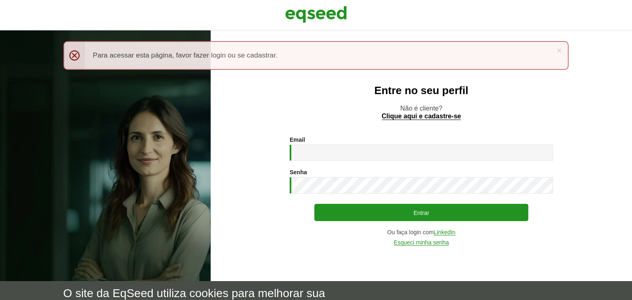 The width and height of the screenshot is (632, 300). I want to click on div: Para acessar esta página, favor fazer login ou se cadastrar., so click(316, 56).